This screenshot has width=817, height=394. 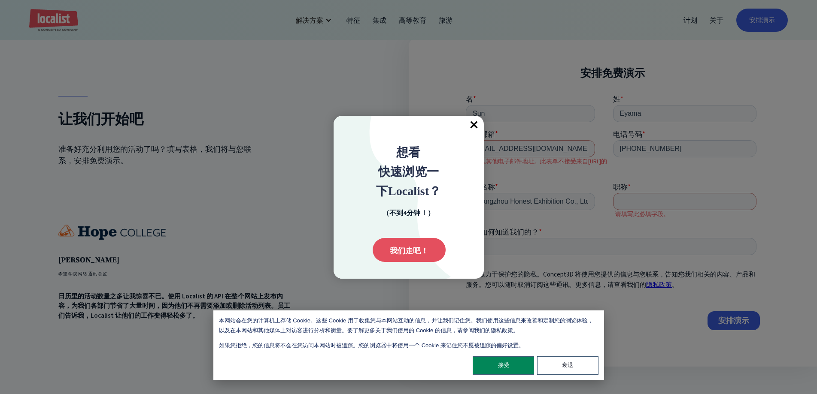 What do you see at coordinates (176, 119) in the screenshot?
I see `font: 请填写此必填字段。` at bounding box center [176, 119].